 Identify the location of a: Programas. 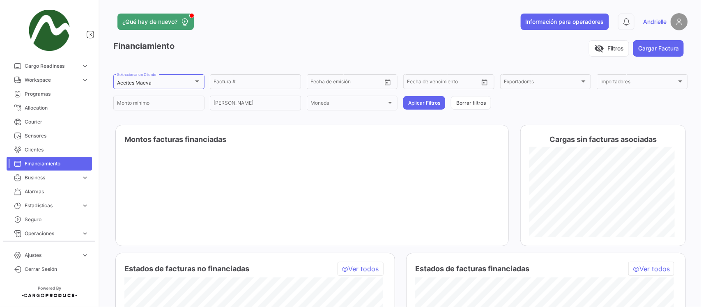
(49, 94).